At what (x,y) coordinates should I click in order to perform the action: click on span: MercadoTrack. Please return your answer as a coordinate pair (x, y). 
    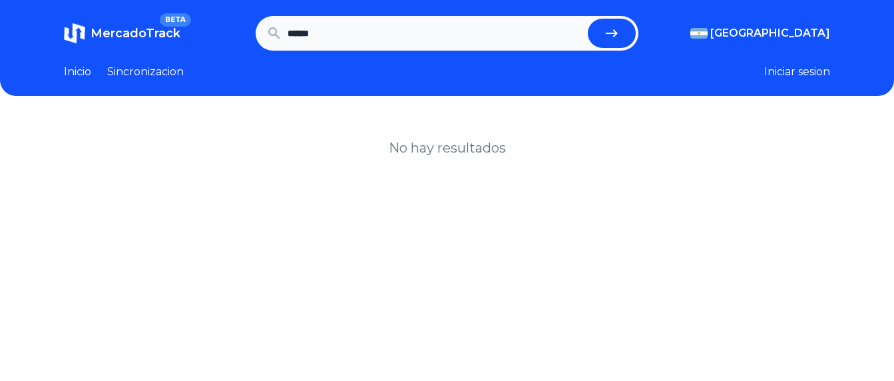
    Looking at the image, I should click on (135, 33).